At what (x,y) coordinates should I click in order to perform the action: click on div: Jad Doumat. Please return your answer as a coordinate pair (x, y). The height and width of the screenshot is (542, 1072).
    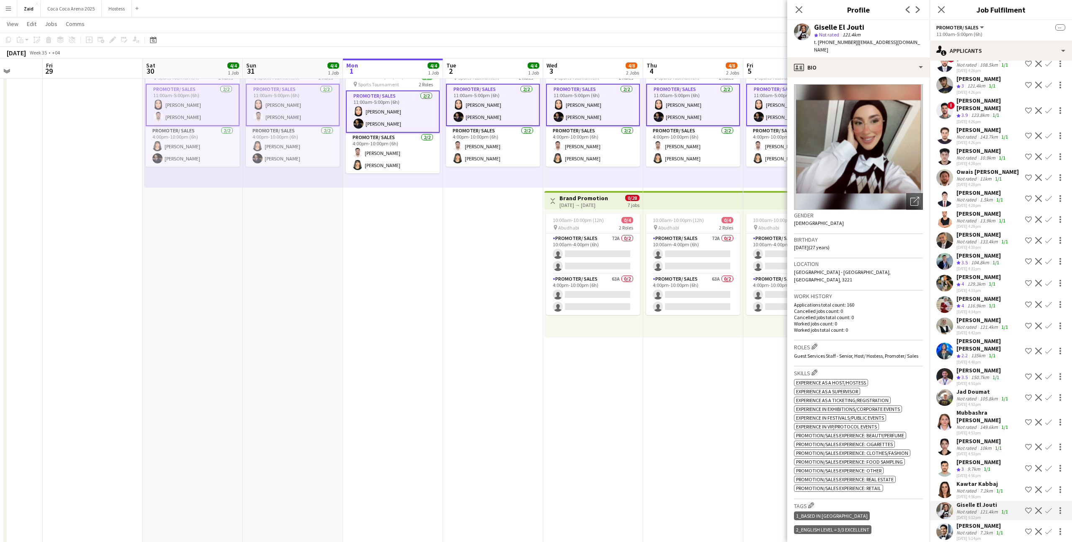
    Looking at the image, I should click on (983, 392).